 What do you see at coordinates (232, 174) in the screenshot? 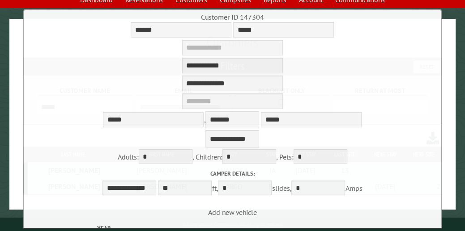
I see `label: Camper details:` at bounding box center [232, 174].